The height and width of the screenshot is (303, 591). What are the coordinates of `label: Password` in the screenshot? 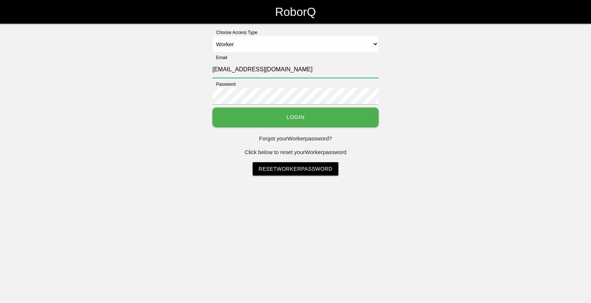 It's located at (224, 84).